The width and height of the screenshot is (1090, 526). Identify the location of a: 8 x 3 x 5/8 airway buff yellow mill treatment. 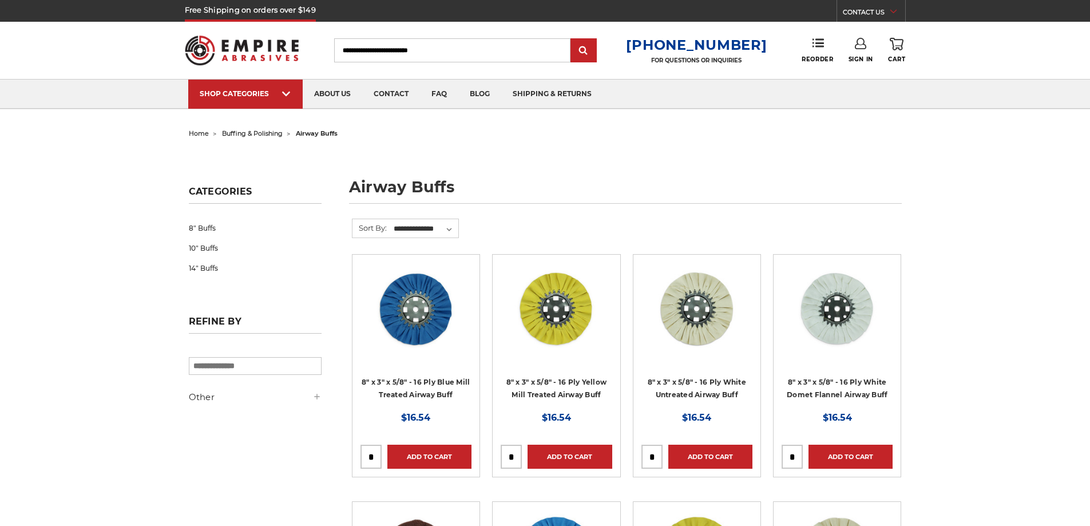
(556, 318).